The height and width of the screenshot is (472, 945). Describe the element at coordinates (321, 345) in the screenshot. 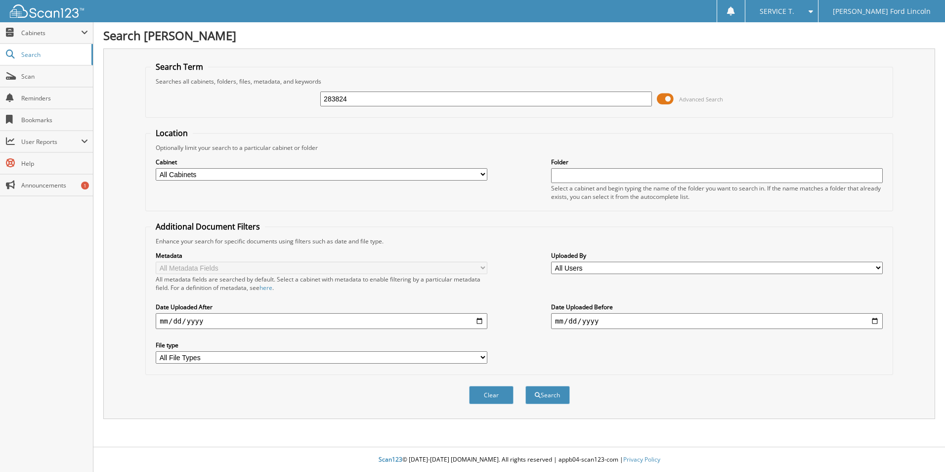

I see `label: File type` at that location.